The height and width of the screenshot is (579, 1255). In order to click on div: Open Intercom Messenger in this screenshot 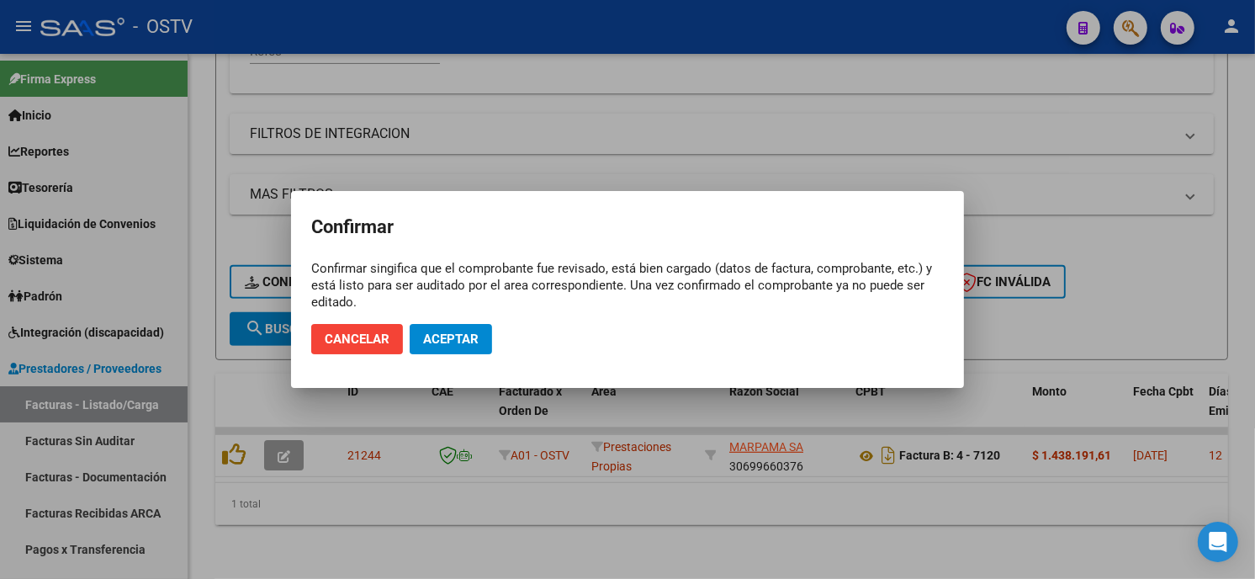, I will do `click(1218, 542)`.